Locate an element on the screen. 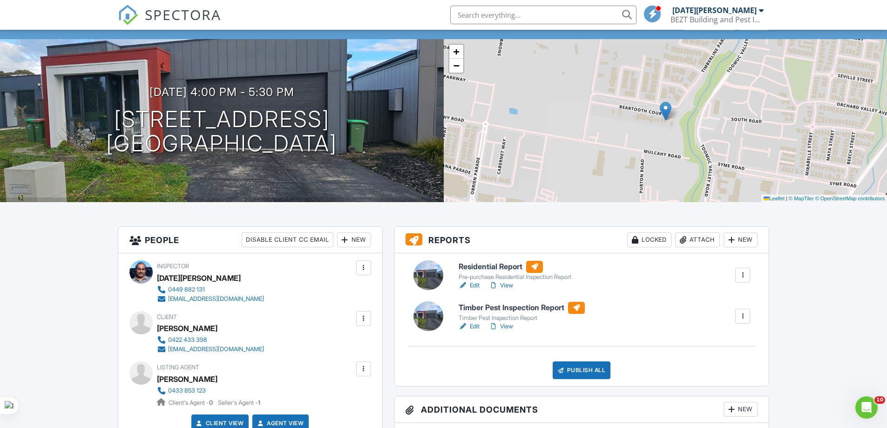 Image resolution: width=887 pixels, height=428 pixels. span: Inspector is located at coordinates (173, 266).